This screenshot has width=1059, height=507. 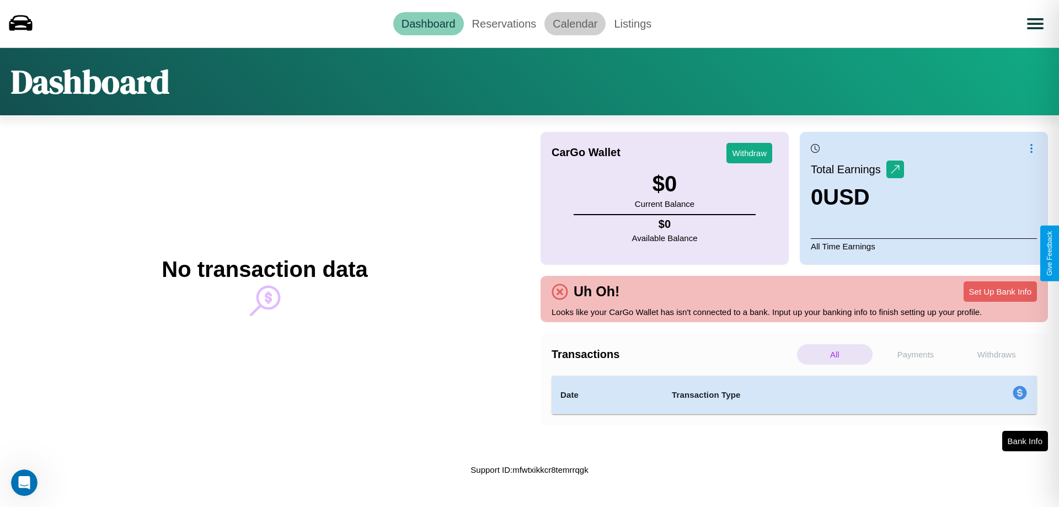 What do you see at coordinates (596, 291) in the screenshot?
I see `h4: Uh Oh!` at bounding box center [596, 291].